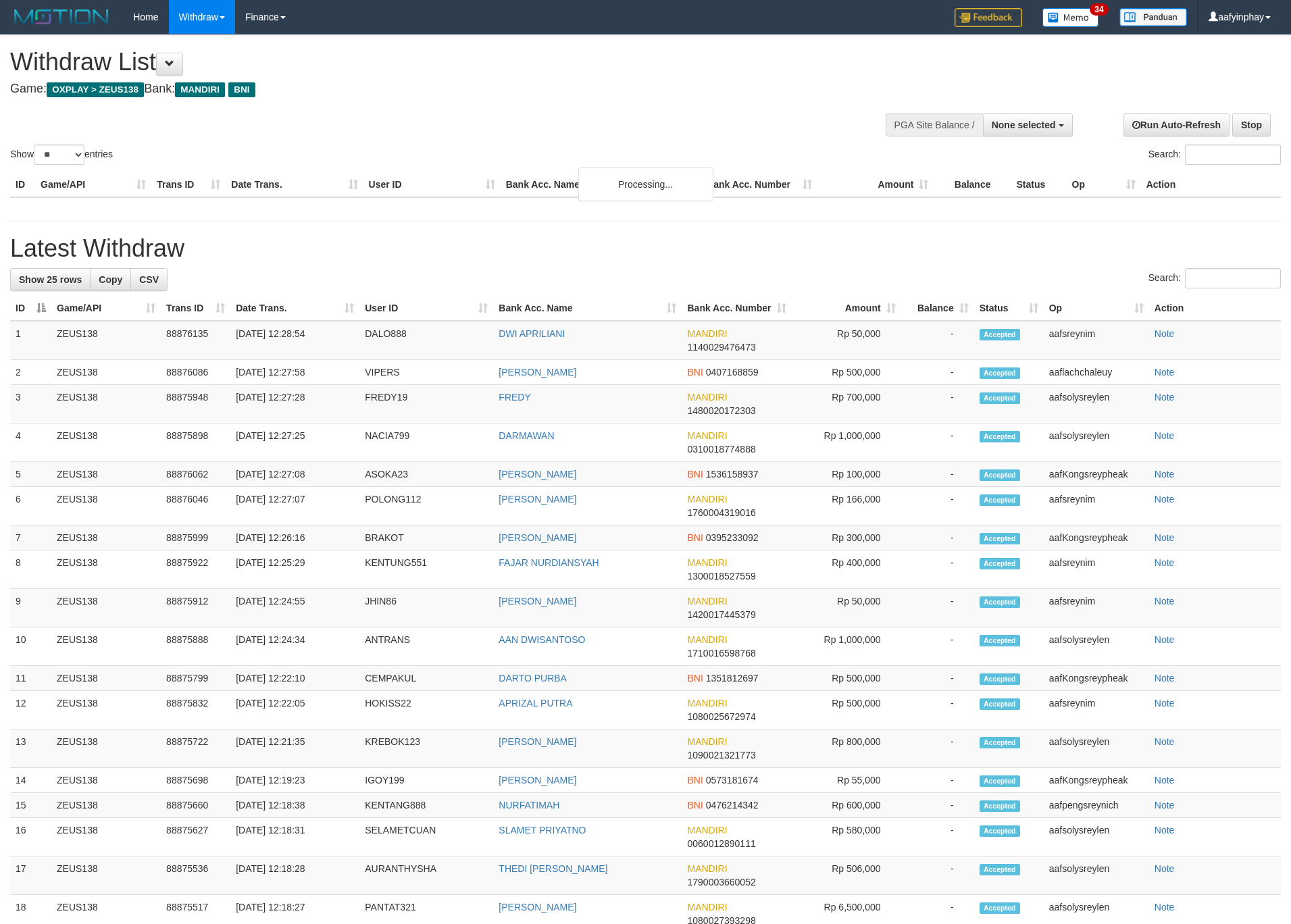 This screenshot has height=924, width=1291. What do you see at coordinates (59, 155) in the screenshot?
I see `select: Showentries` at bounding box center [59, 155].